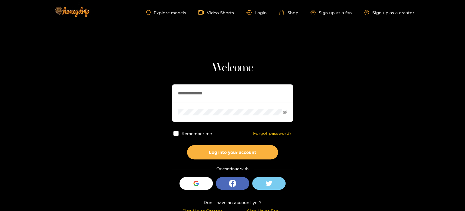  I want to click on a: Login, so click(257, 12).